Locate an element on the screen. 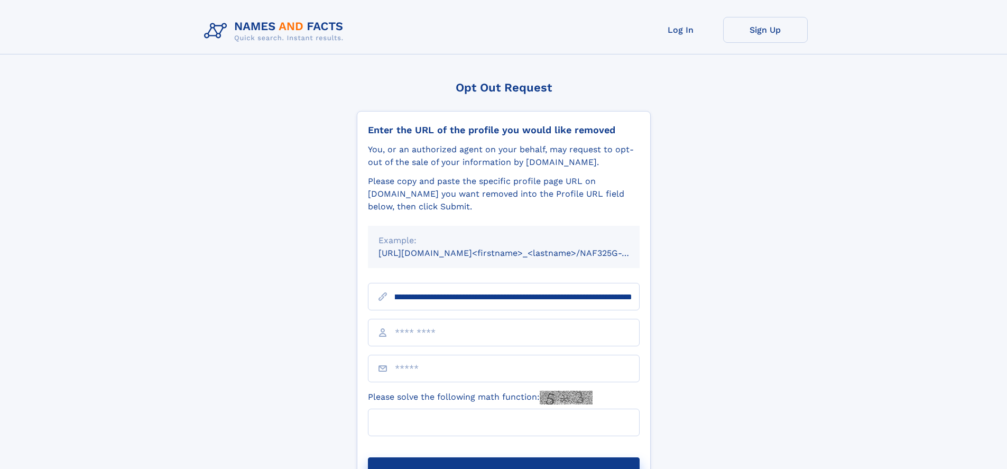 The width and height of the screenshot is (1007, 469). label: Please solve the following math function: is located at coordinates (480, 397).